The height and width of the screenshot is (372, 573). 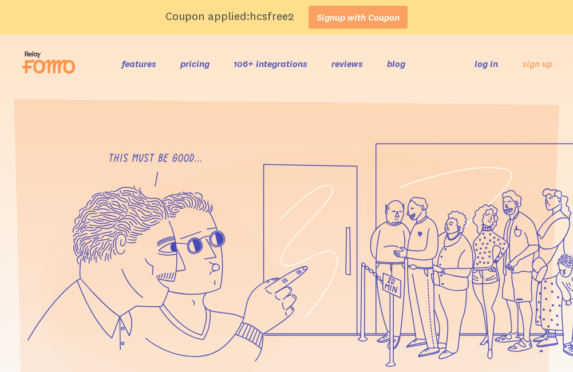 I want to click on a: pricing, so click(x=195, y=64).